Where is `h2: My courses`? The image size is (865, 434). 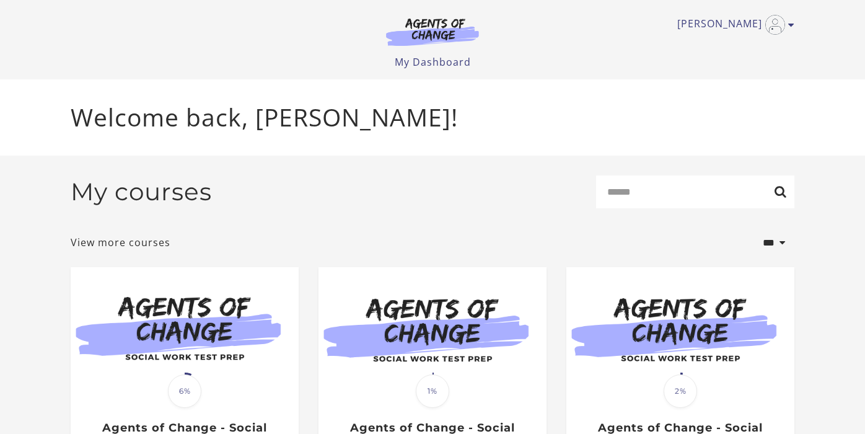 h2: My courses is located at coordinates (141, 191).